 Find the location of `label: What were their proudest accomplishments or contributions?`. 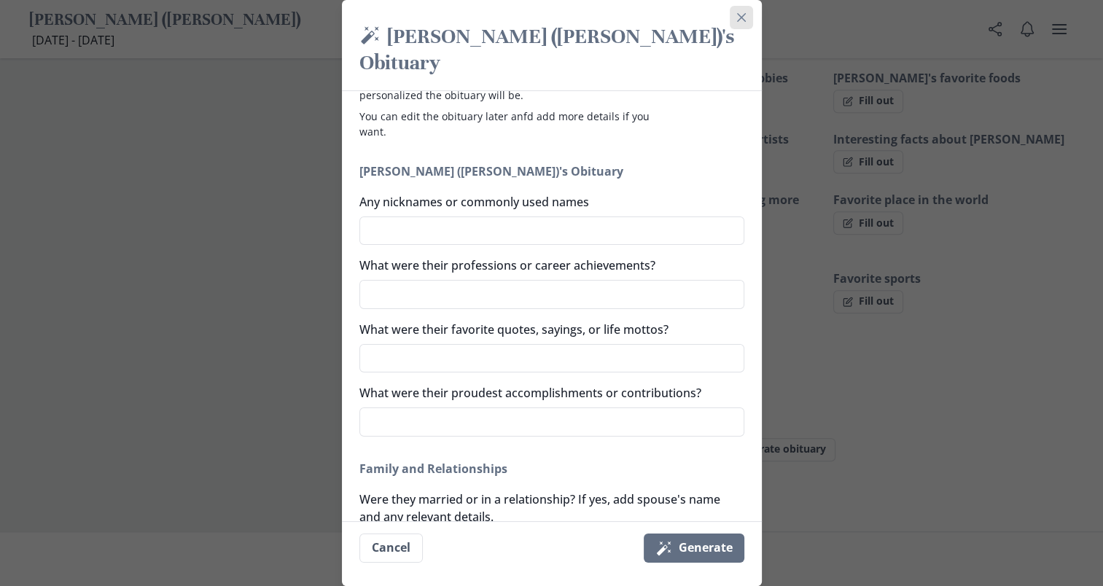

label: What were their proudest accomplishments or contributions? is located at coordinates (547, 393).